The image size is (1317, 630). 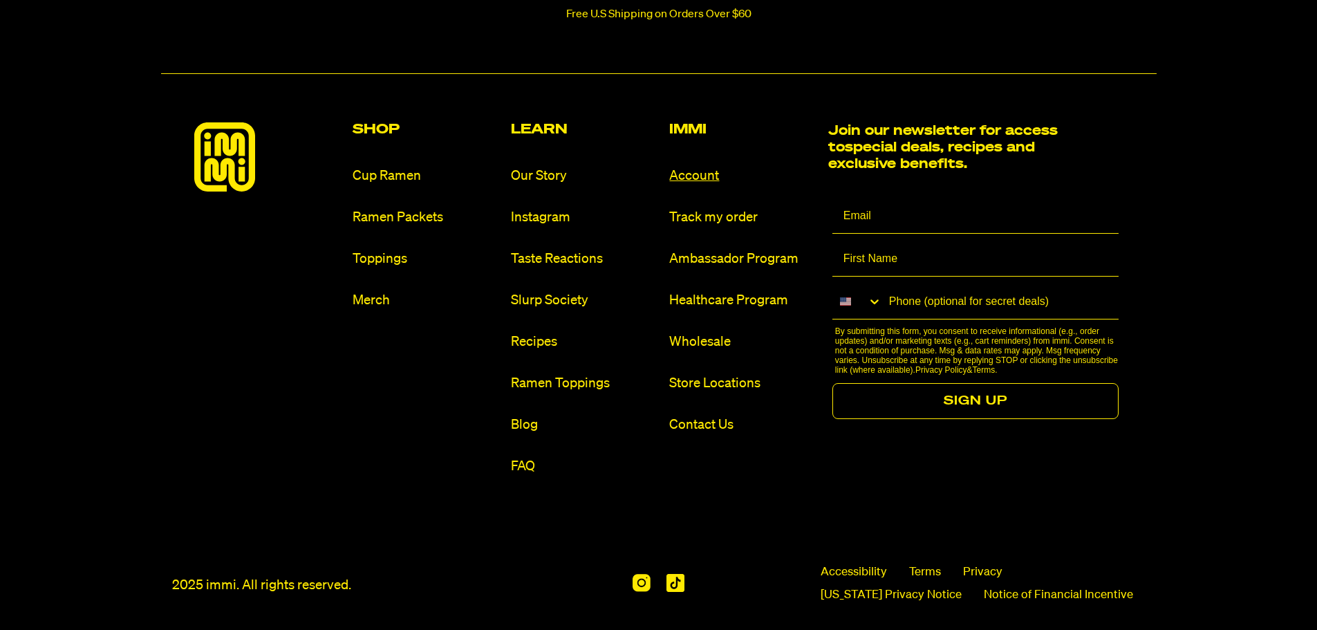 I want to click on span: Accessibility, so click(x=854, y=572).